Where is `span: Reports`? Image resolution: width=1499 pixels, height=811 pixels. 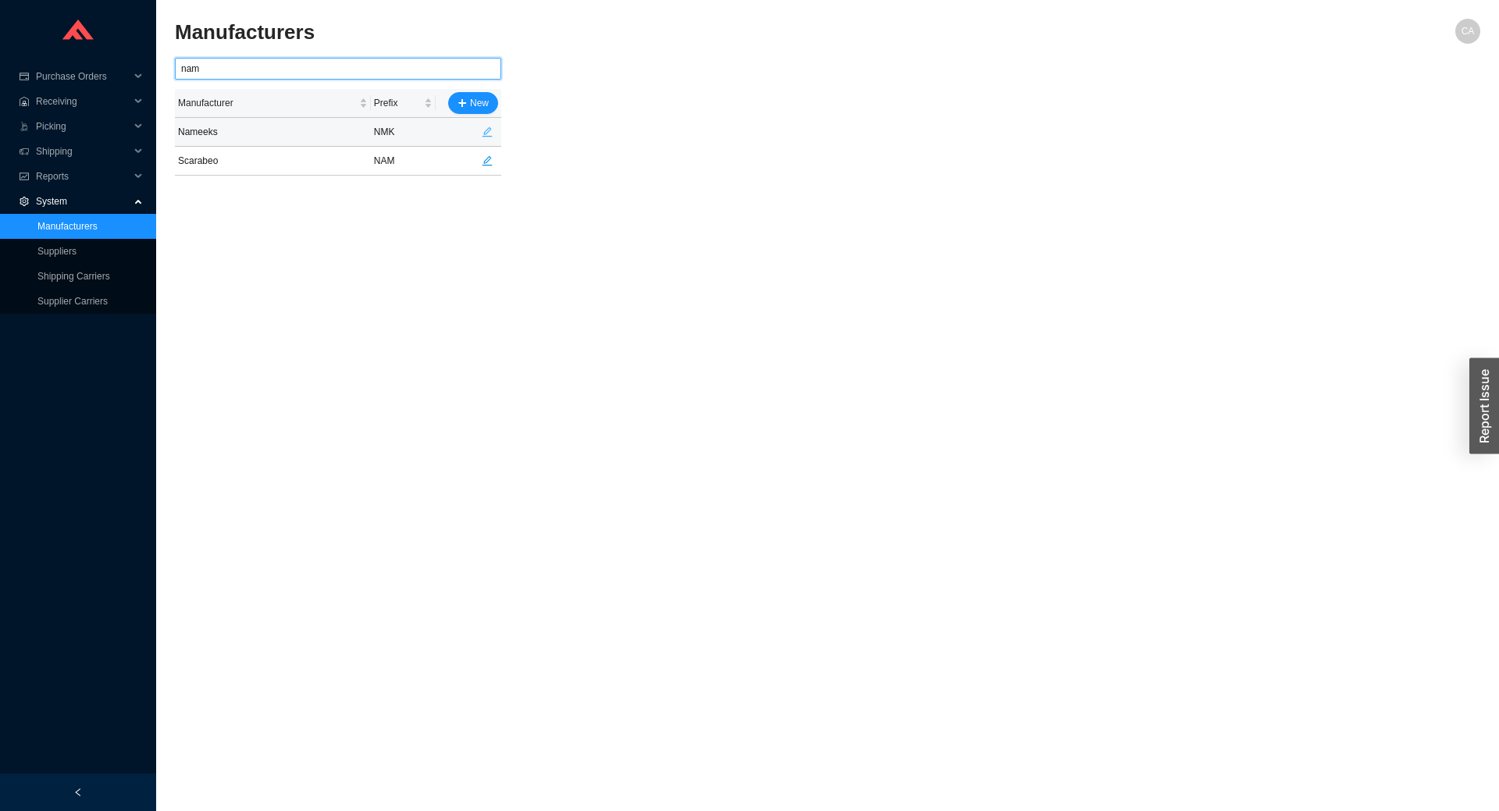
span: Reports is located at coordinates (83, 176).